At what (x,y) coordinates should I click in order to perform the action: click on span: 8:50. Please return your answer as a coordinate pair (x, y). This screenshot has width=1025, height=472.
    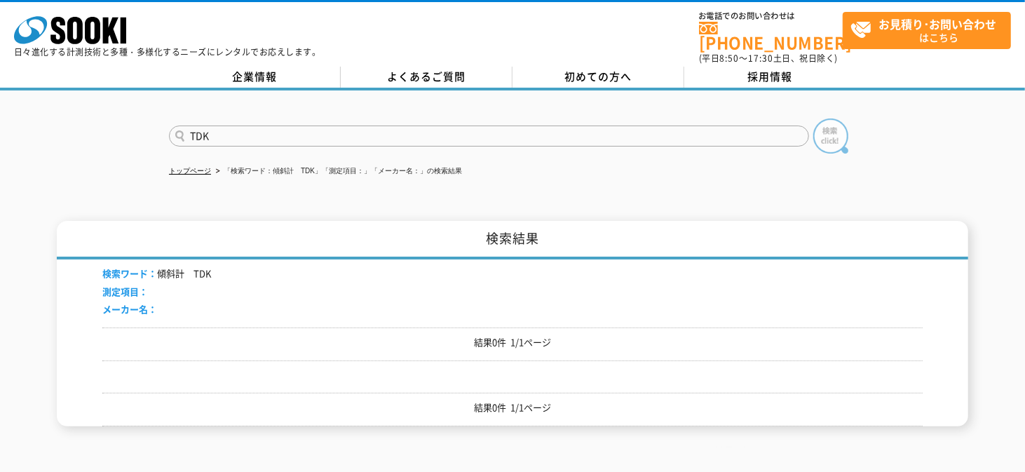
    Looking at the image, I should click on (730, 58).